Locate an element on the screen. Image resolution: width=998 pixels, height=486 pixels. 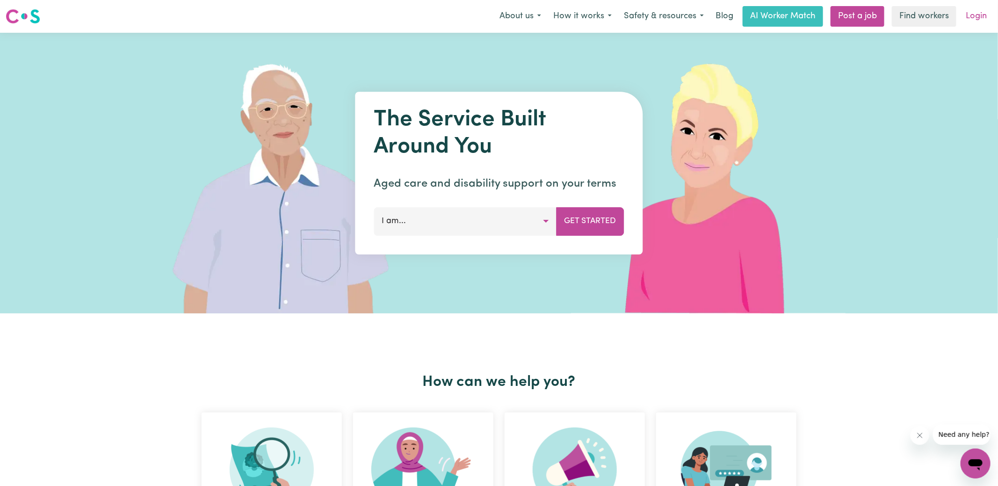
button: I am... is located at coordinates (466, 221).